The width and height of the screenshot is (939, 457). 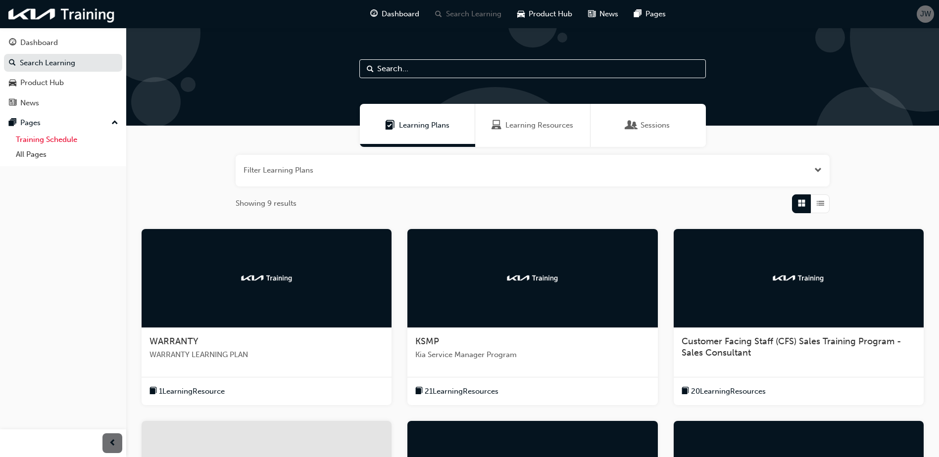 I want to click on a: guage-iconDashboard, so click(x=394, y=14).